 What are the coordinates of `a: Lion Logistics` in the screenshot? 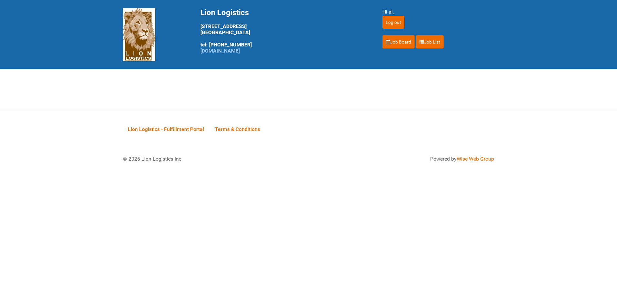 It's located at (139, 34).